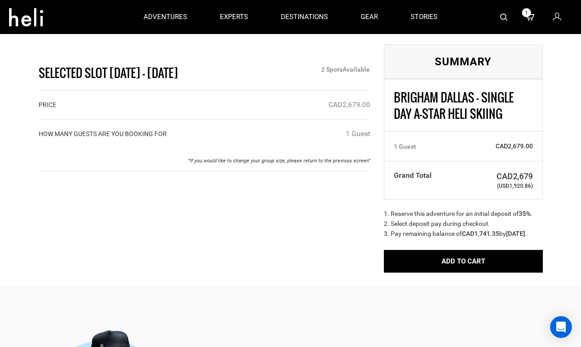  I want to click on p: adventures, so click(165, 17).